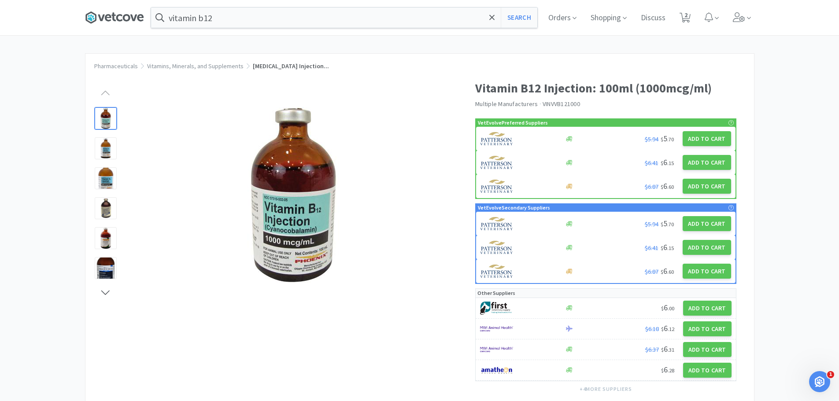 Image resolution: width=839 pixels, height=401 pixels. I want to click on span: $6.18, so click(652, 329).